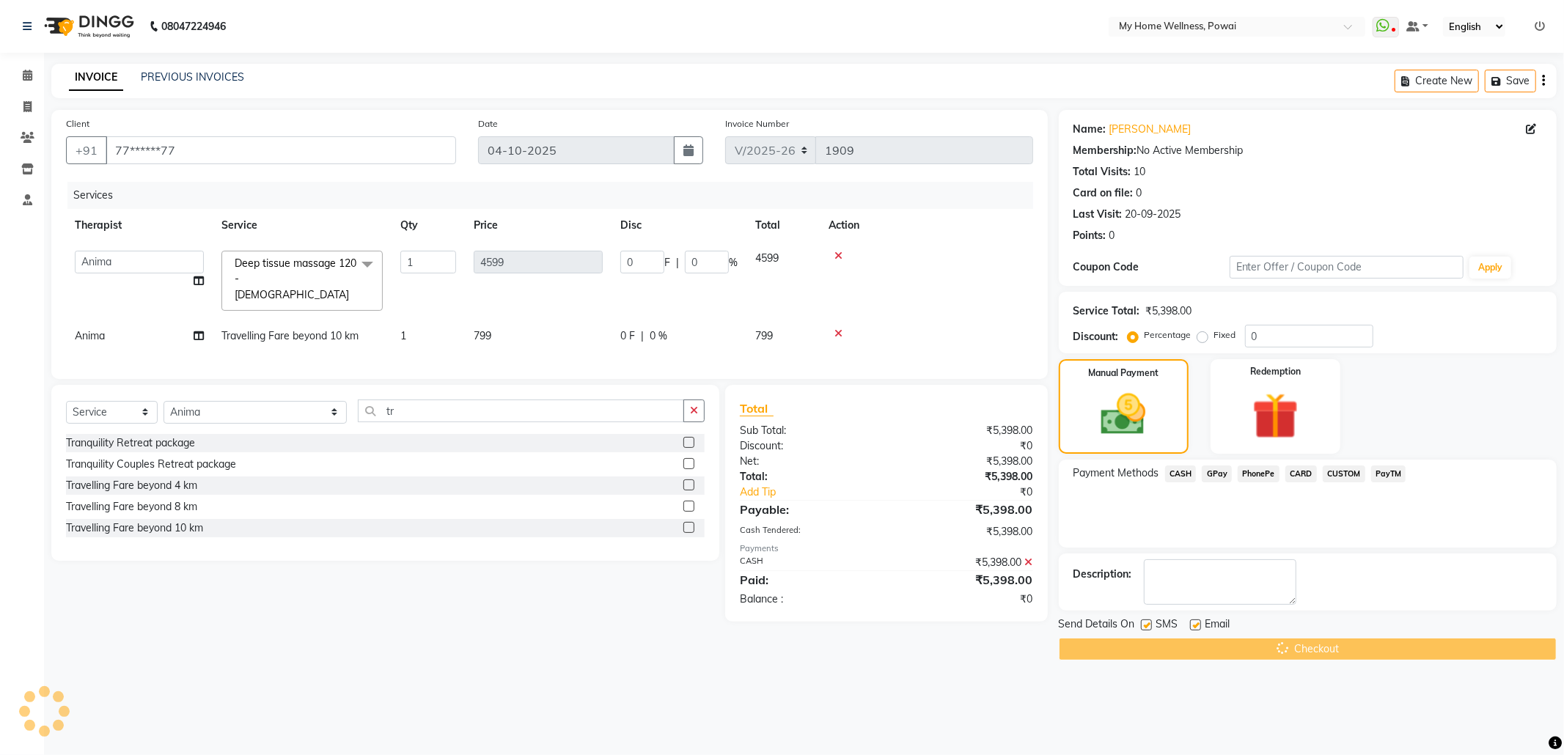 Image resolution: width=1564 pixels, height=755 pixels. Describe the element at coordinates (194, 26) in the screenshot. I see `b: 08047224946` at that location.